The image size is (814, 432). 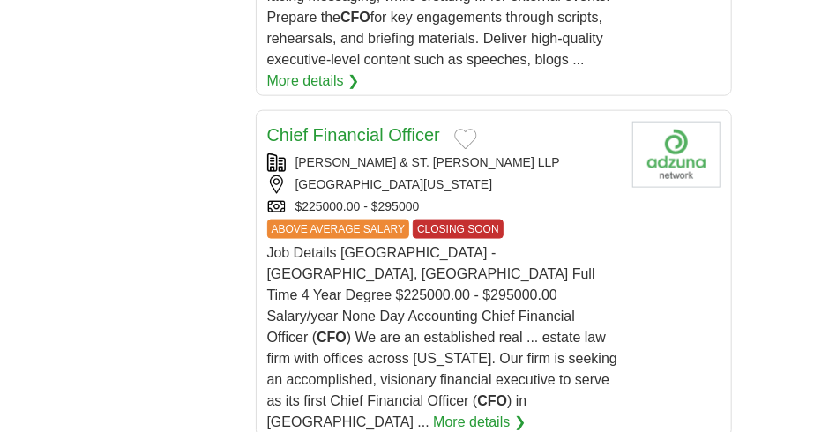 What do you see at coordinates (313, 81) in the screenshot?
I see `a: More details ❯` at bounding box center [313, 81].